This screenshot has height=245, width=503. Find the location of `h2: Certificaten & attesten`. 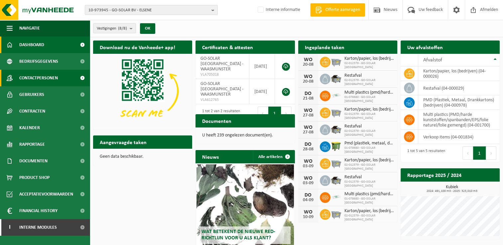

h2: Certificaten & attesten is located at coordinates (227, 47).